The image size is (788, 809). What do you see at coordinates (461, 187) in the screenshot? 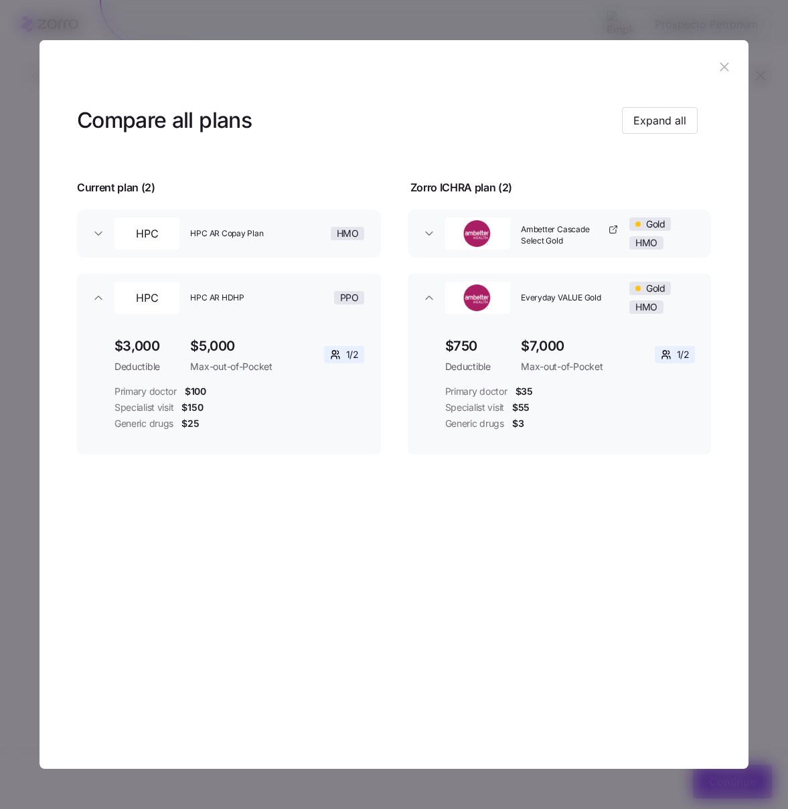
I see `span: Zorro ICHRA plan ( 2 )` at bounding box center [461, 187].